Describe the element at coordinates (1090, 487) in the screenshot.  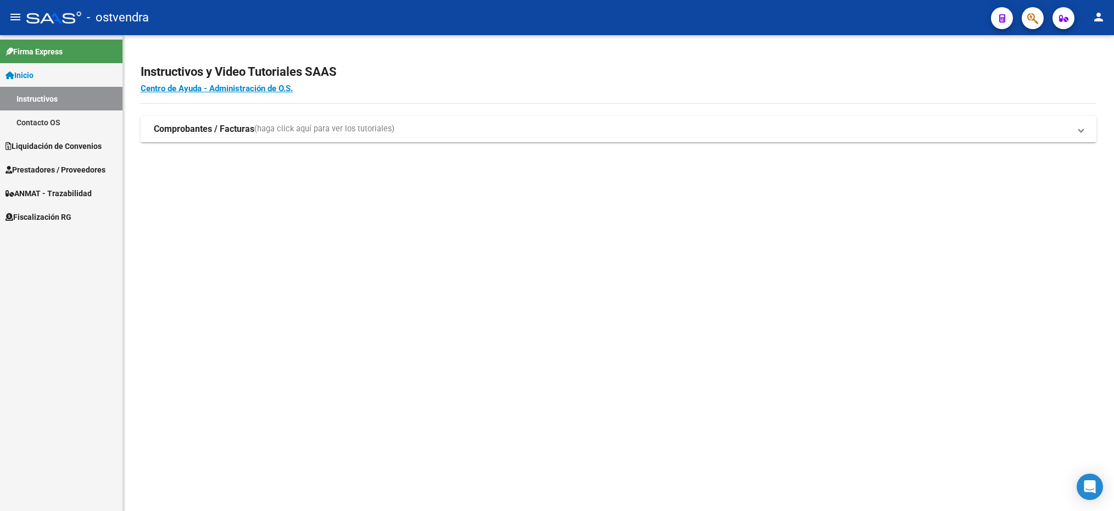
I see `div: Open Intercom Messenger` at that location.